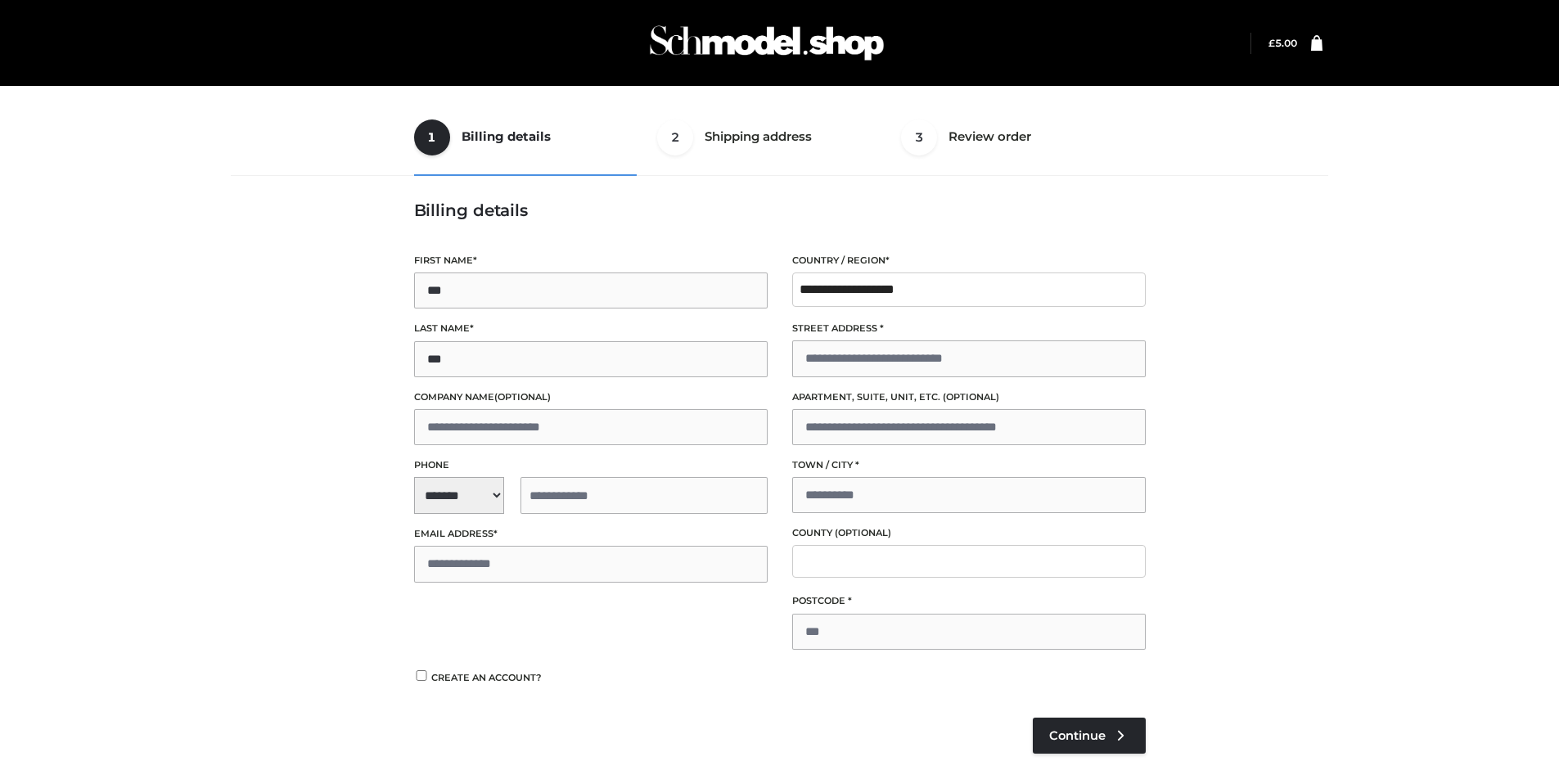  Describe the element at coordinates (969, 260) in the screenshot. I see `label: Country / Region` at that location.